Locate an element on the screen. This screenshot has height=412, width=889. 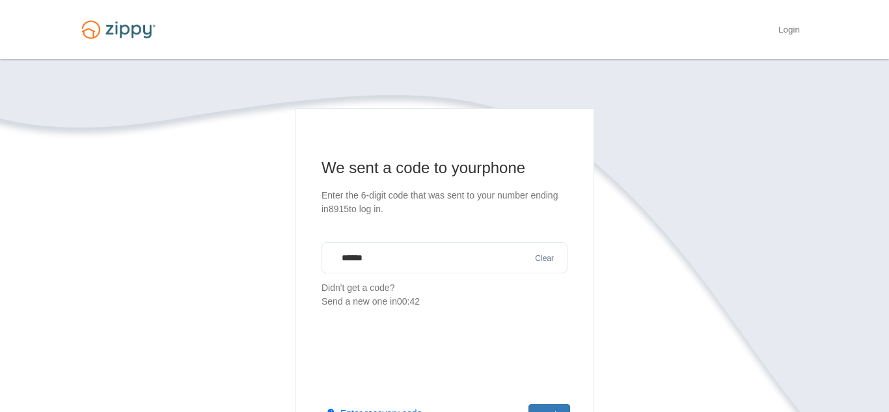
div: Send a new one in 00:42 is located at coordinates (444, 301).